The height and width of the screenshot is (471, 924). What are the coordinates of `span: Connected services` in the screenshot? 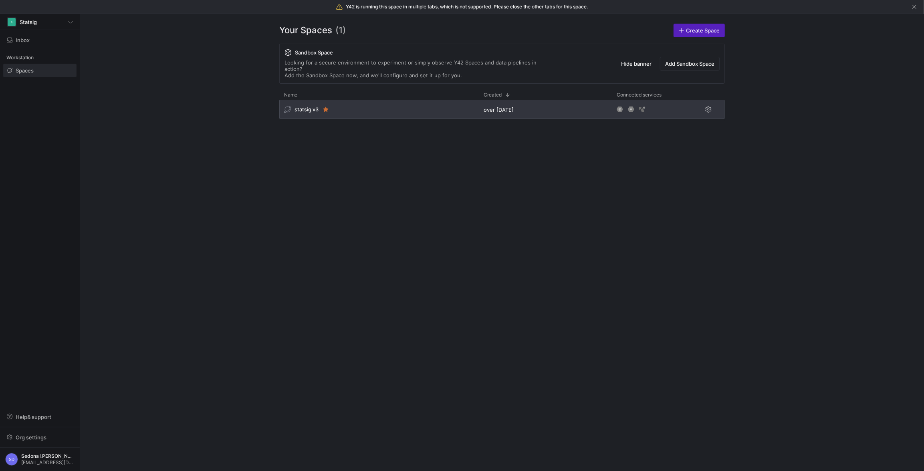 It's located at (639, 95).